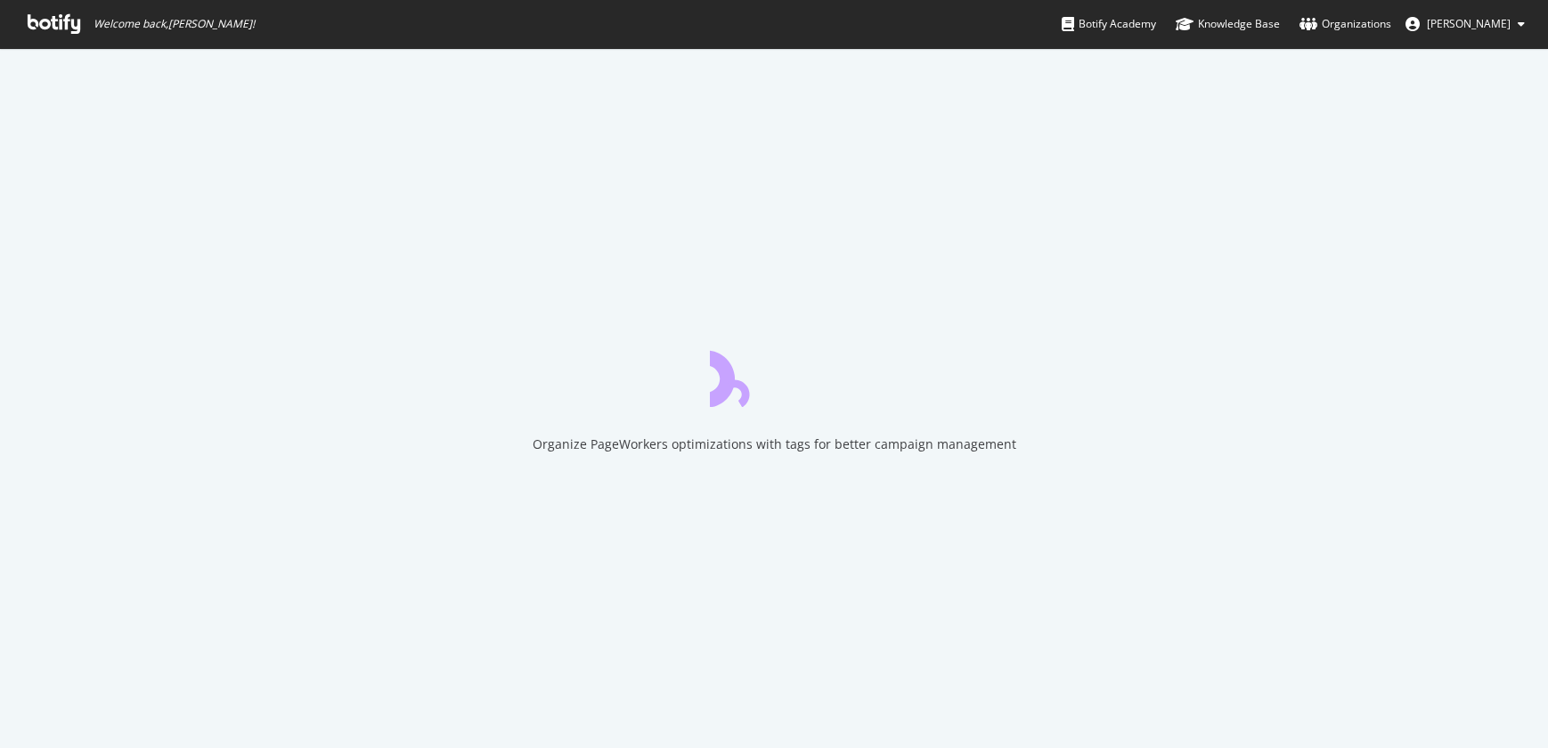 The width and height of the screenshot is (1548, 748). Describe the element at coordinates (774, 444) in the screenshot. I see `div: Organize PageWorkers optimizations with tags for better campaign management` at that location.